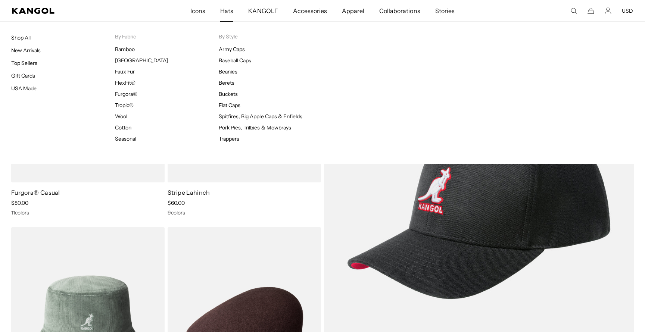  I want to click on a: Top Sellers, so click(24, 63).